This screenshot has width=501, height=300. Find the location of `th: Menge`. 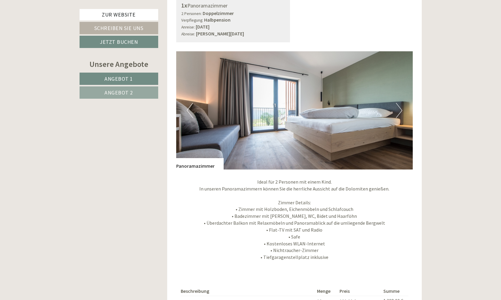

th: Menge is located at coordinates (326, 291).